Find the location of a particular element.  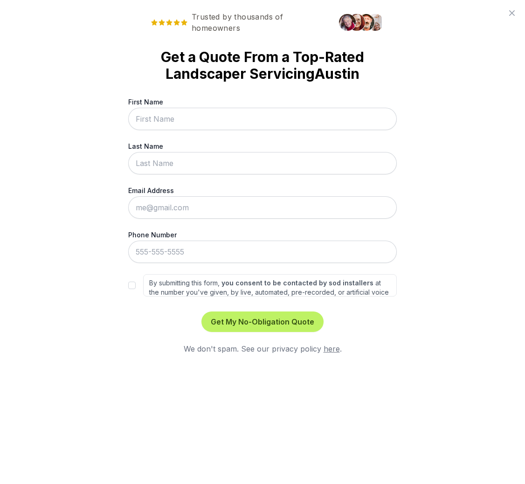

input: 555-555-5555 is located at coordinates (262, 252).